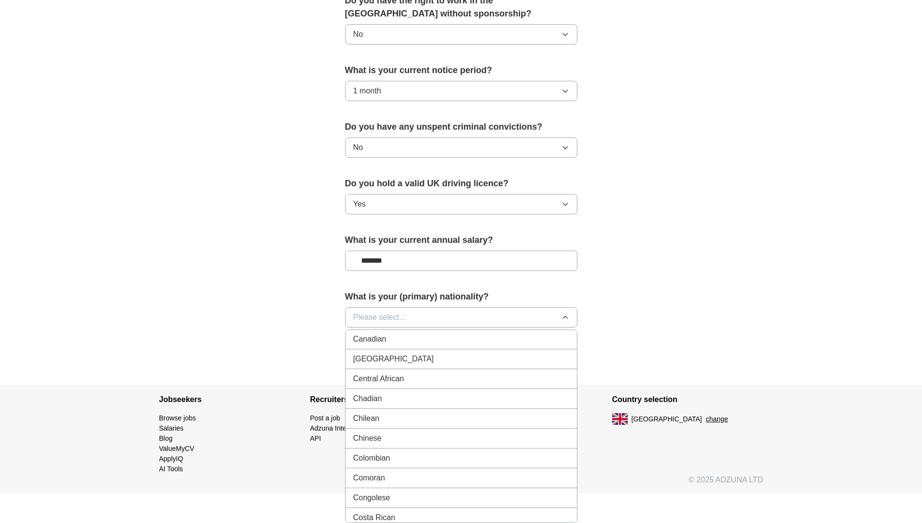 This screenshot has width=922, height=523. I want to click on a: Salaries, so click(171, 428).